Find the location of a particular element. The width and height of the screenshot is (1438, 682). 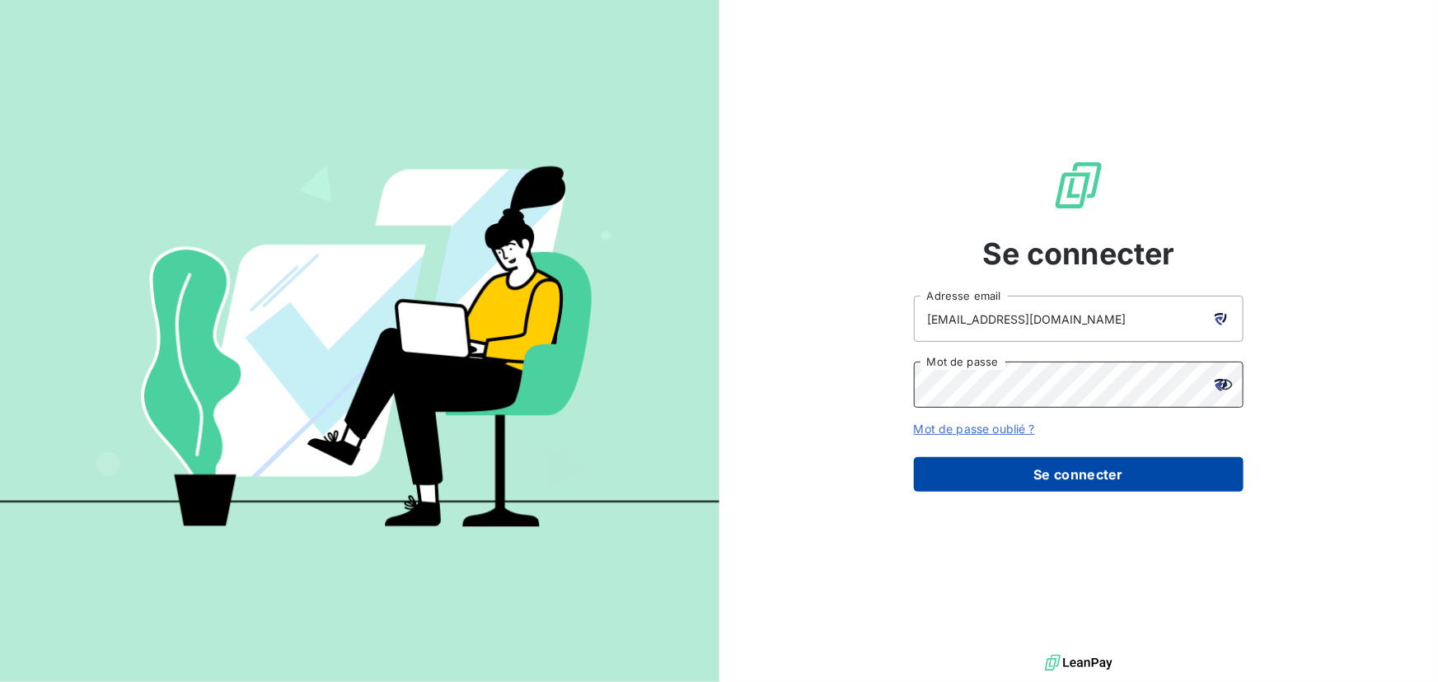

button: Se connecter is located at coordinates (1079, 475).